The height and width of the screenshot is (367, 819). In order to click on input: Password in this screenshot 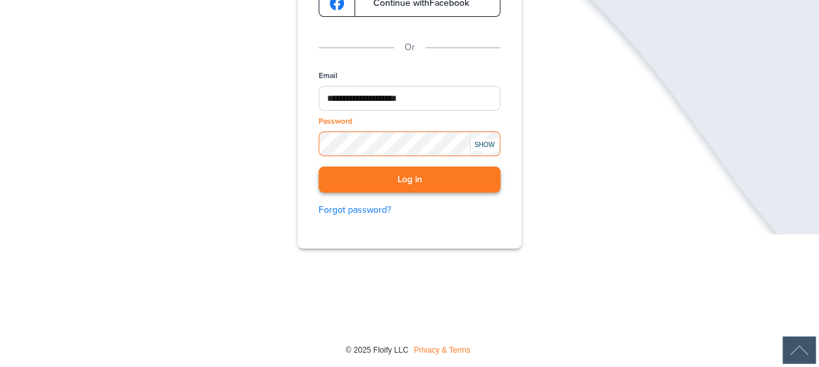, I will do `click(409, 143)`.